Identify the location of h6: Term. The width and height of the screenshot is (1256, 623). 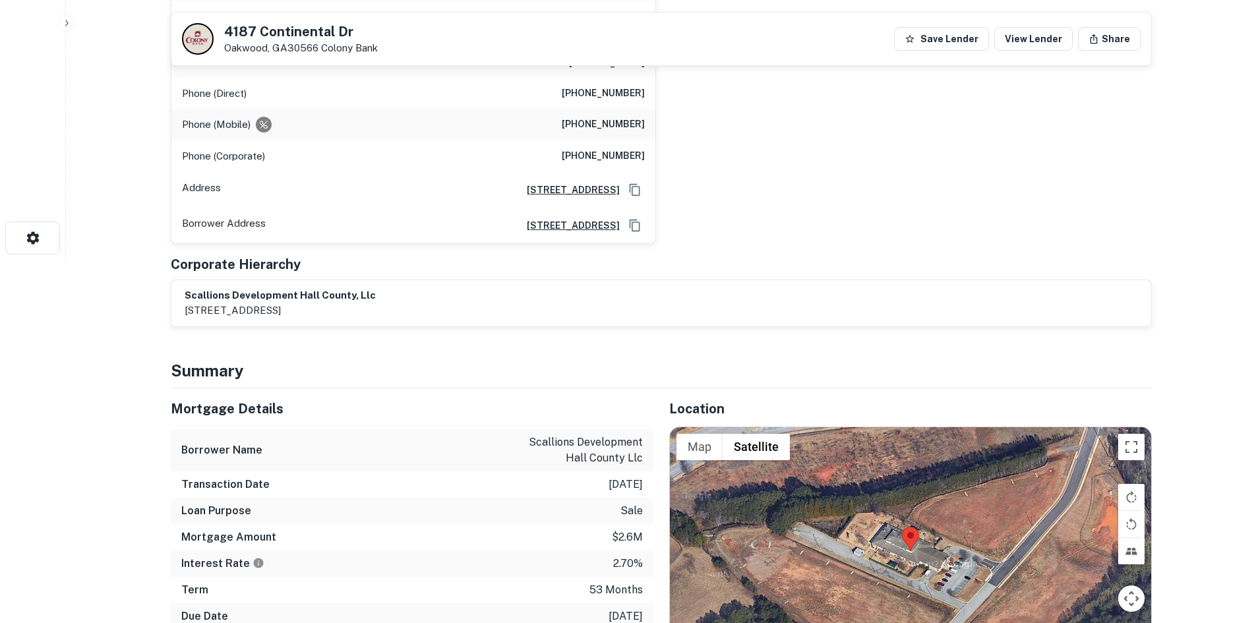
(194, 590).